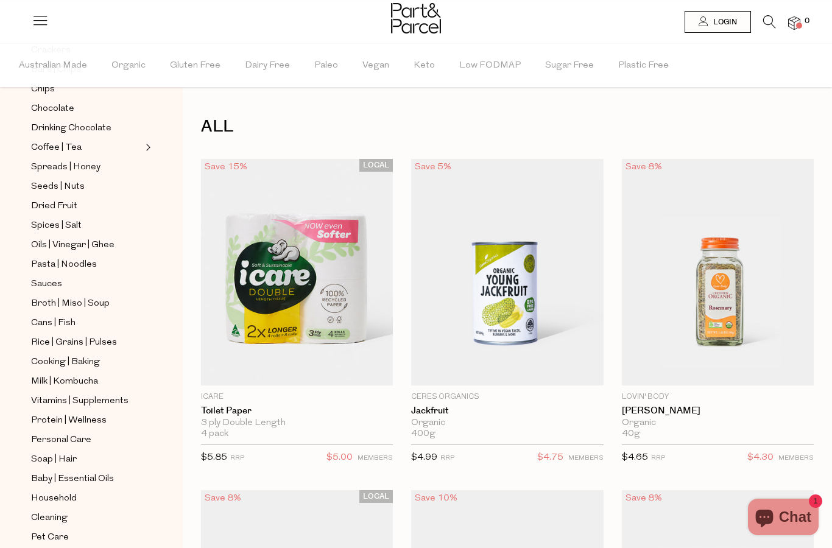 Image resolution: width=832 pixels, height=548 pixels. What do you see at coordinates (86, 362) in the screenshot?
I see `a: Cooking | Baking` at bounding box center [86, 362].